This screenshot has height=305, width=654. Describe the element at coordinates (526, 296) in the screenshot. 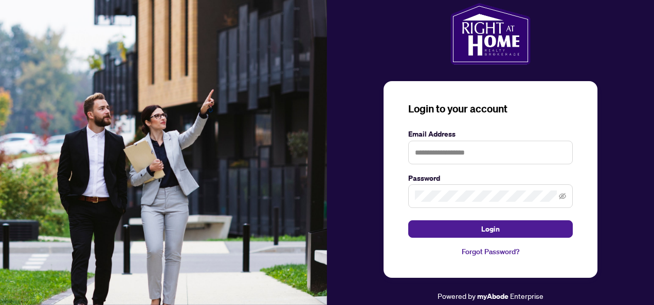

I see `span: Enterprise` at that location.